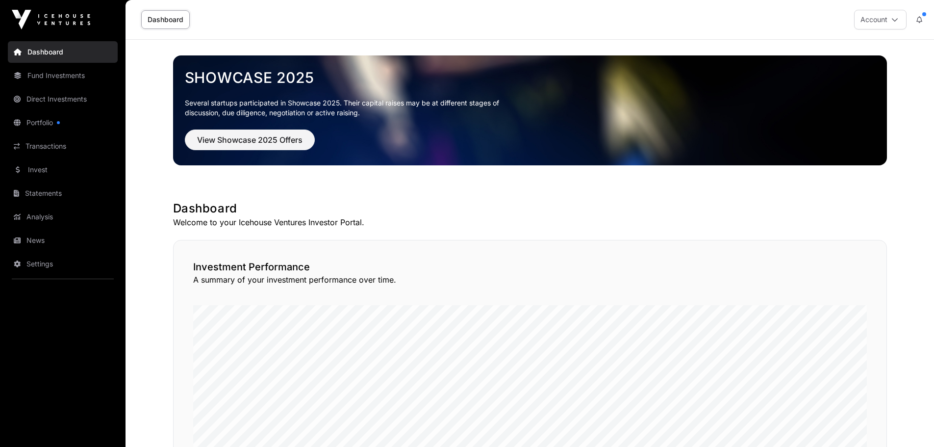 The image size is (934, 447). What do you see at coordinates (63, 76) in the screenshot?
I see `a: Fund Investments` at bounding box center [63, 76].